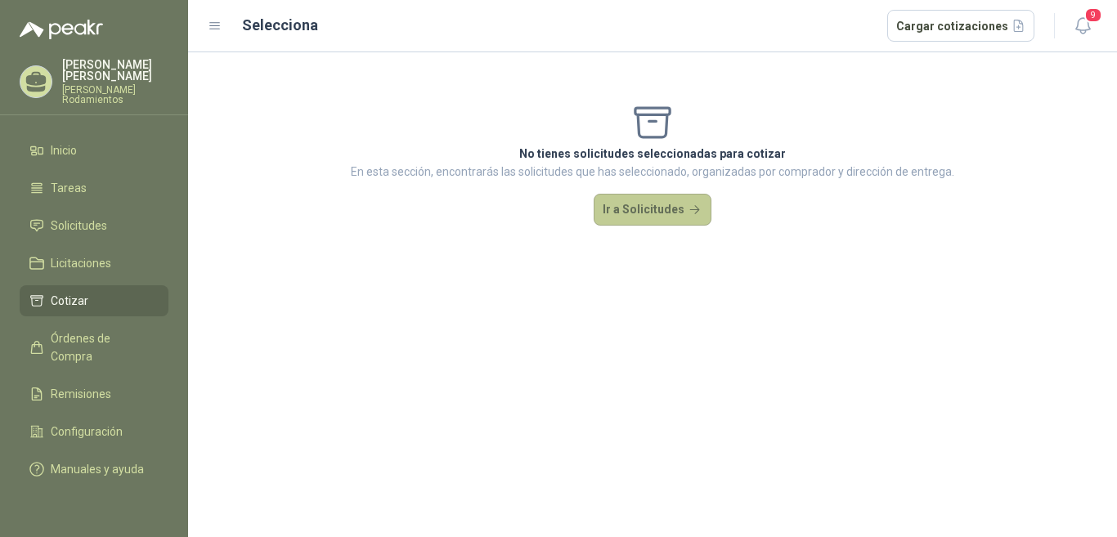  What do you see at coordinates (64, 150) in the screenshot?
I see `span: Inicio` at bounding box center [64, 150].